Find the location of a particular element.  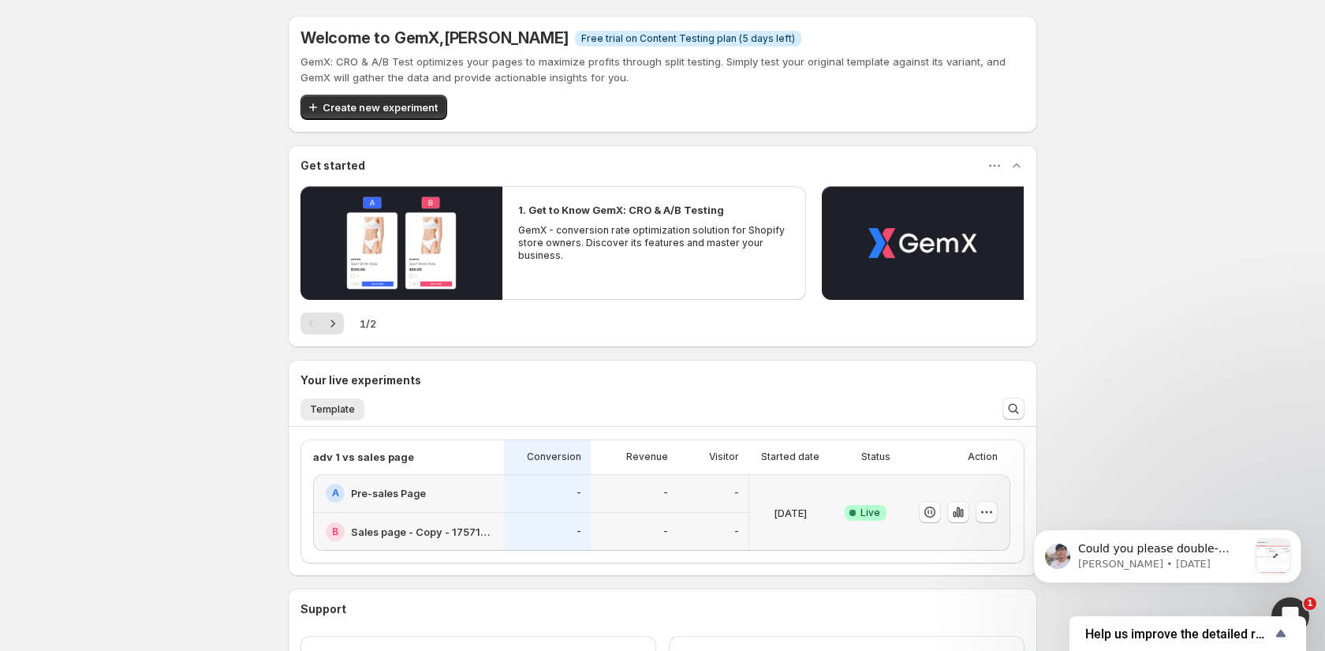

span: Template is located at coordinates (332, 409).